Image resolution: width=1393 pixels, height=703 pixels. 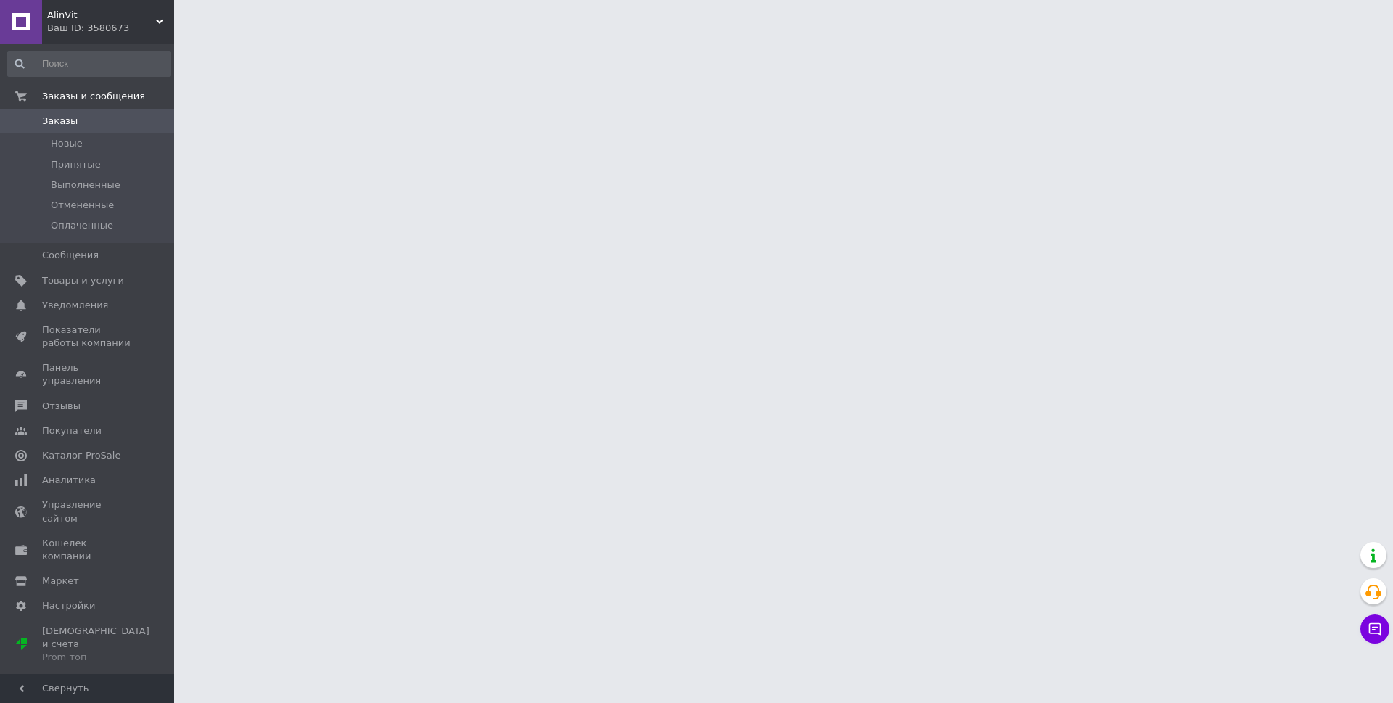 What do you see at coordinates (86, 185) in the screenshot?
I see `span: Выполненные` at bounding box center [86, 185].